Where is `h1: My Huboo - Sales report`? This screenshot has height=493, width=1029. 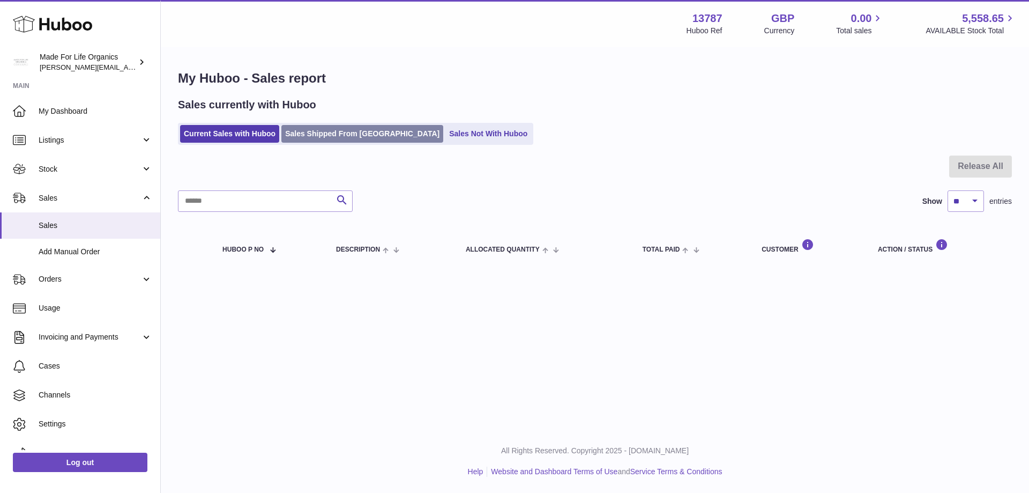 h1: My Huboo - Sales report is located at coordinates (595, 78).